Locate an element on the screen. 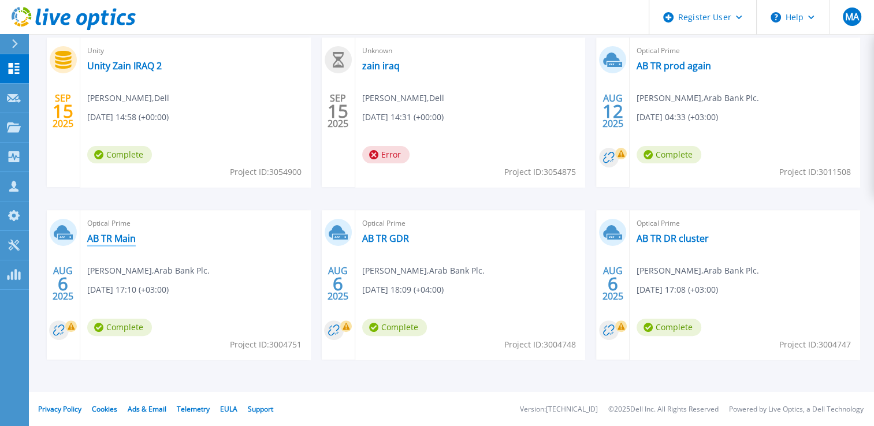  a: AB TR DR cluster is located at coordinates (672, 239).